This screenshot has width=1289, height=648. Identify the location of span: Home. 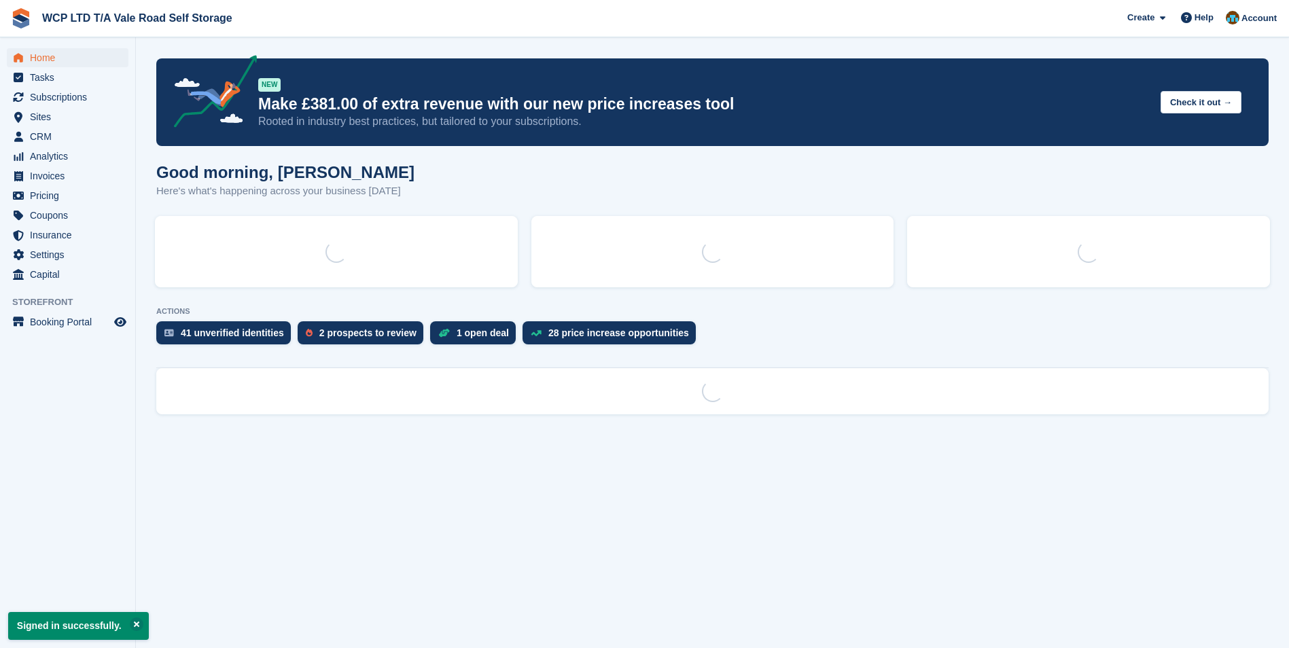
(71, 58).